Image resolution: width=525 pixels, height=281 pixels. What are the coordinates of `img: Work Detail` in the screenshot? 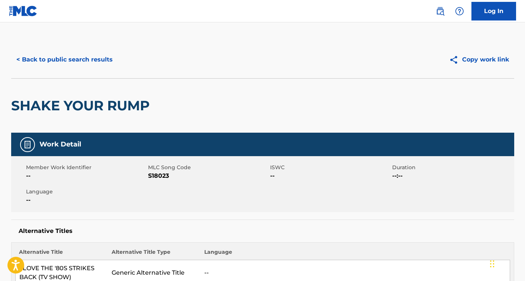 It's located at (28, 144).